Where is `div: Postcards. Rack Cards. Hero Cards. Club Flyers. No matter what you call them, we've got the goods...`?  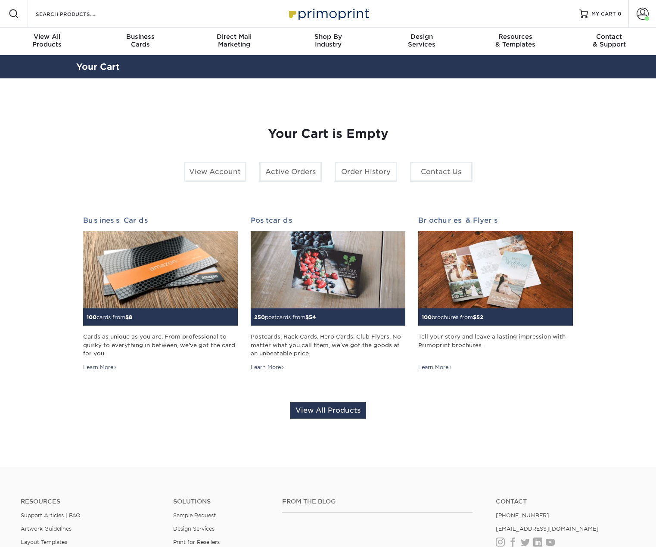 div: Postcards. Rack Cards. Hero Cards. Club Flyers. No matter what you call them, we've got the goods... is located at coordinates (328, 345).